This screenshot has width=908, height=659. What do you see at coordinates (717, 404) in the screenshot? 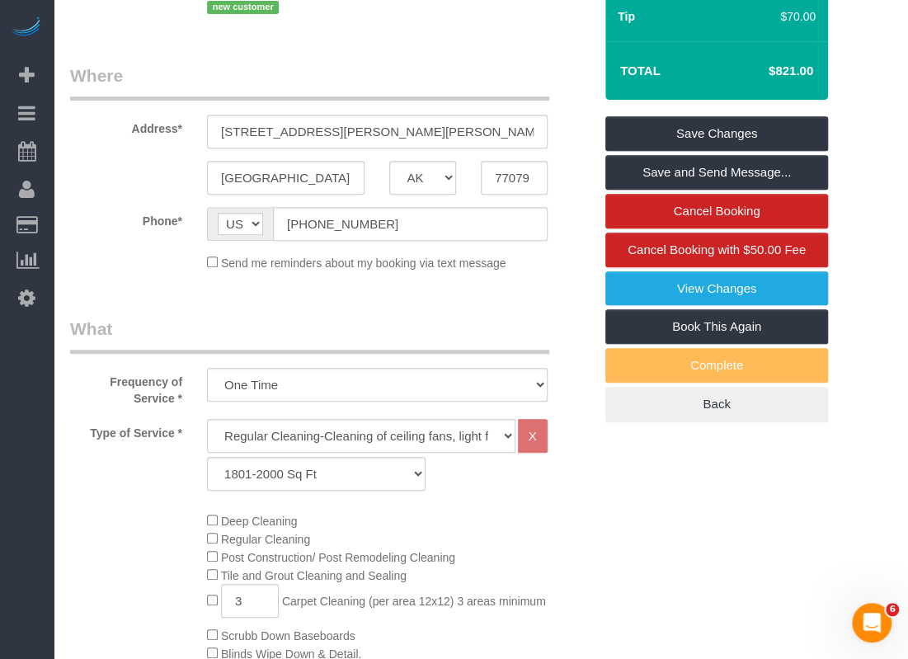
I see `a: Back` at bounding box center [717, 404].